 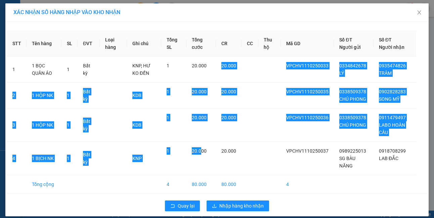 I want to click on td: 1 BỌC QUẦN ÁO, so click(x=44, y=69).